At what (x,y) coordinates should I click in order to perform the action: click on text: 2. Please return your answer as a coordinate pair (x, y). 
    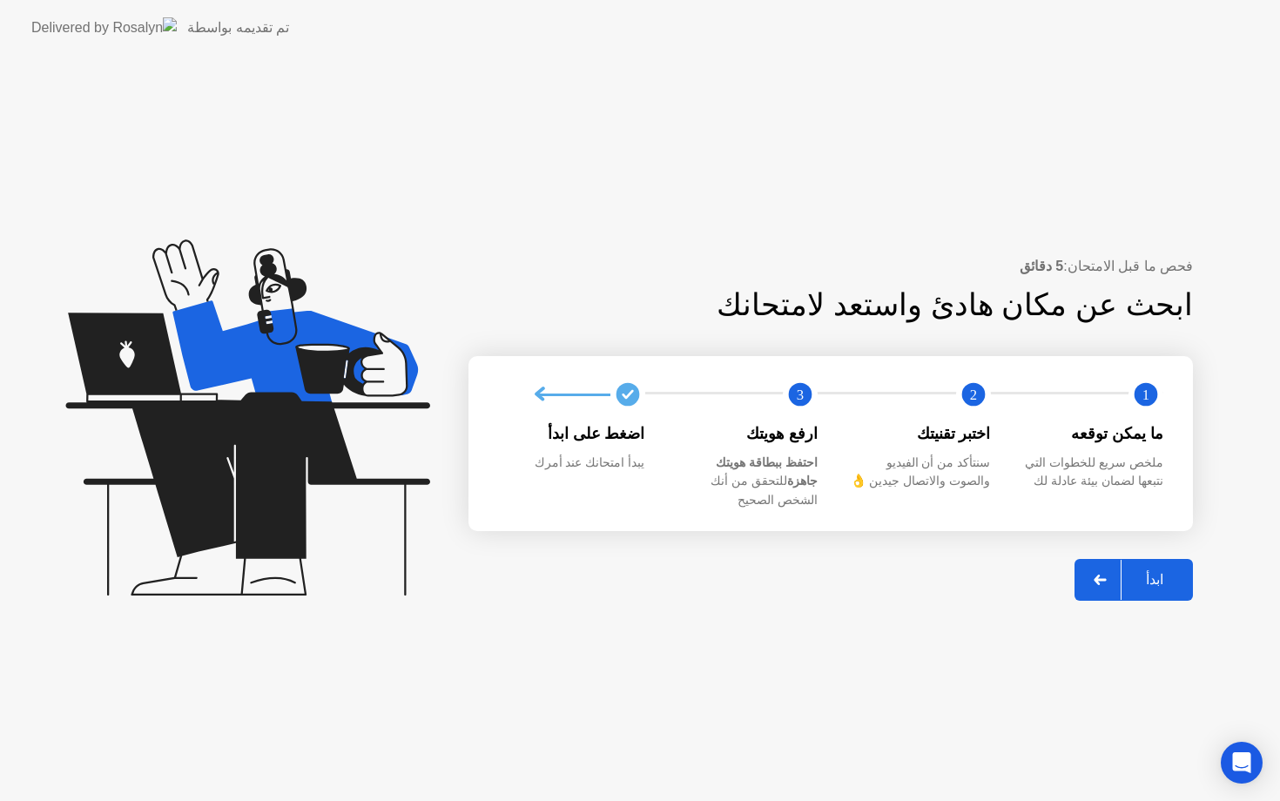
    Looking at the image, I should click on (973, 395).